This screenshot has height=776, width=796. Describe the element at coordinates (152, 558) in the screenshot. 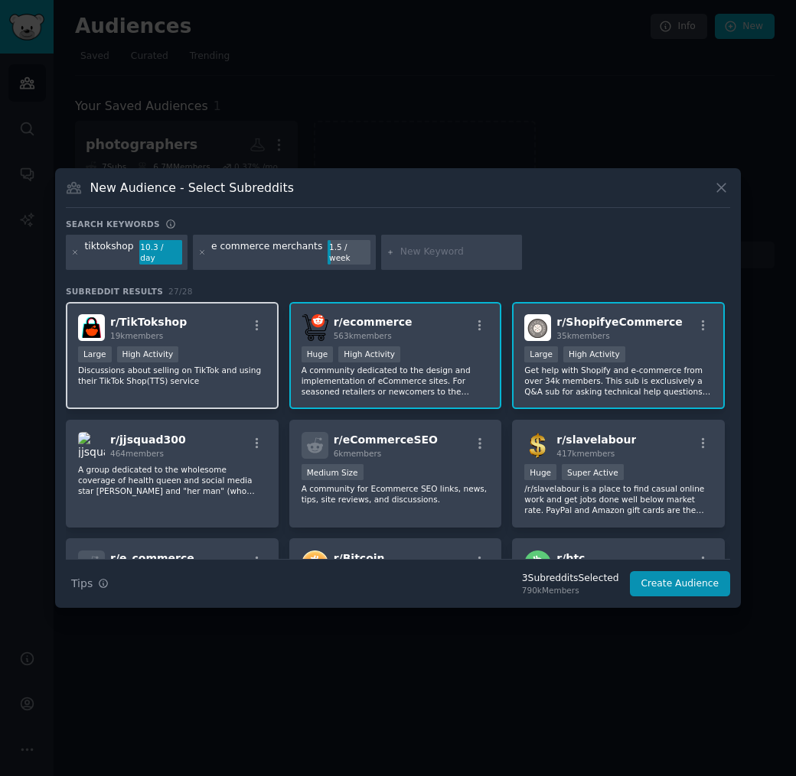

I see `span: r/ e_commerce` at that location.